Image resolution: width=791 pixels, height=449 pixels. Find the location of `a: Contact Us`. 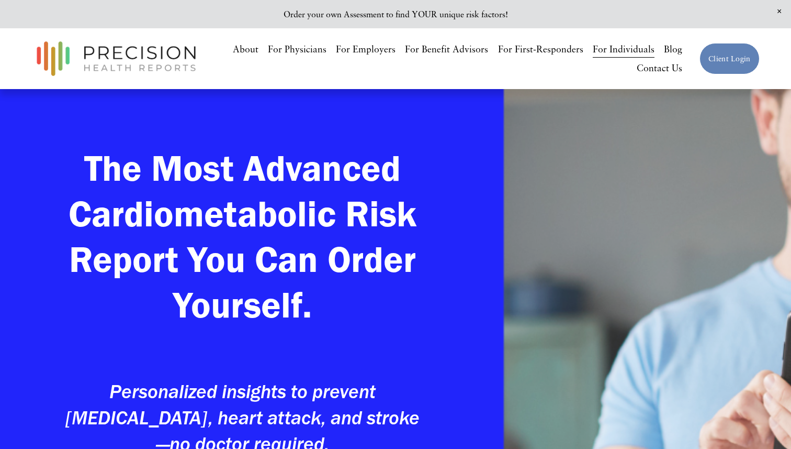

a: Contact Us is located at coordinates (659, 68).